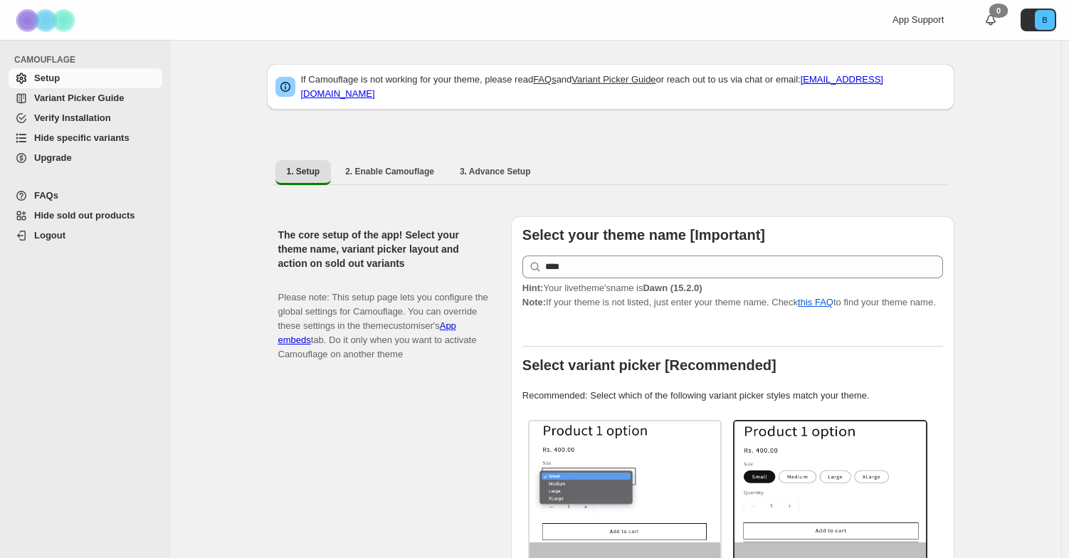 Image resolution: width=1069 pixels, height=558 pixels. Describe the element at coordinates (625, 482) in the screenshot. I see `img: Select / Dropdowns` at that location.